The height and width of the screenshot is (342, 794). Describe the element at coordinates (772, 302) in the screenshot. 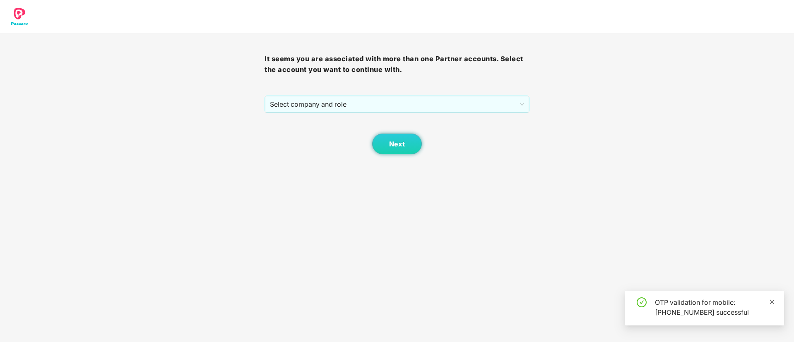

I see `span: close` at that location.